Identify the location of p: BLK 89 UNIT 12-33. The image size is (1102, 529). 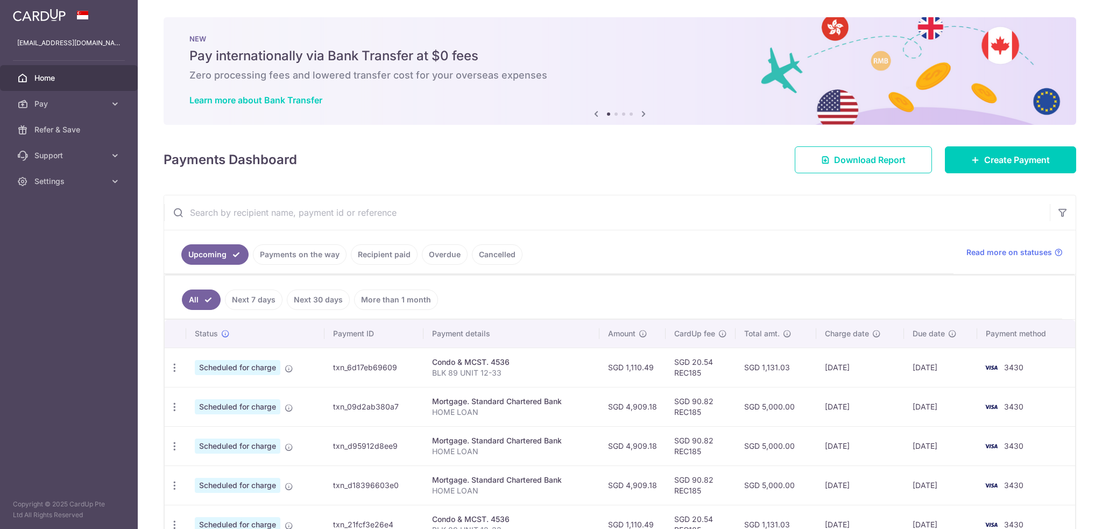
(511, 373).